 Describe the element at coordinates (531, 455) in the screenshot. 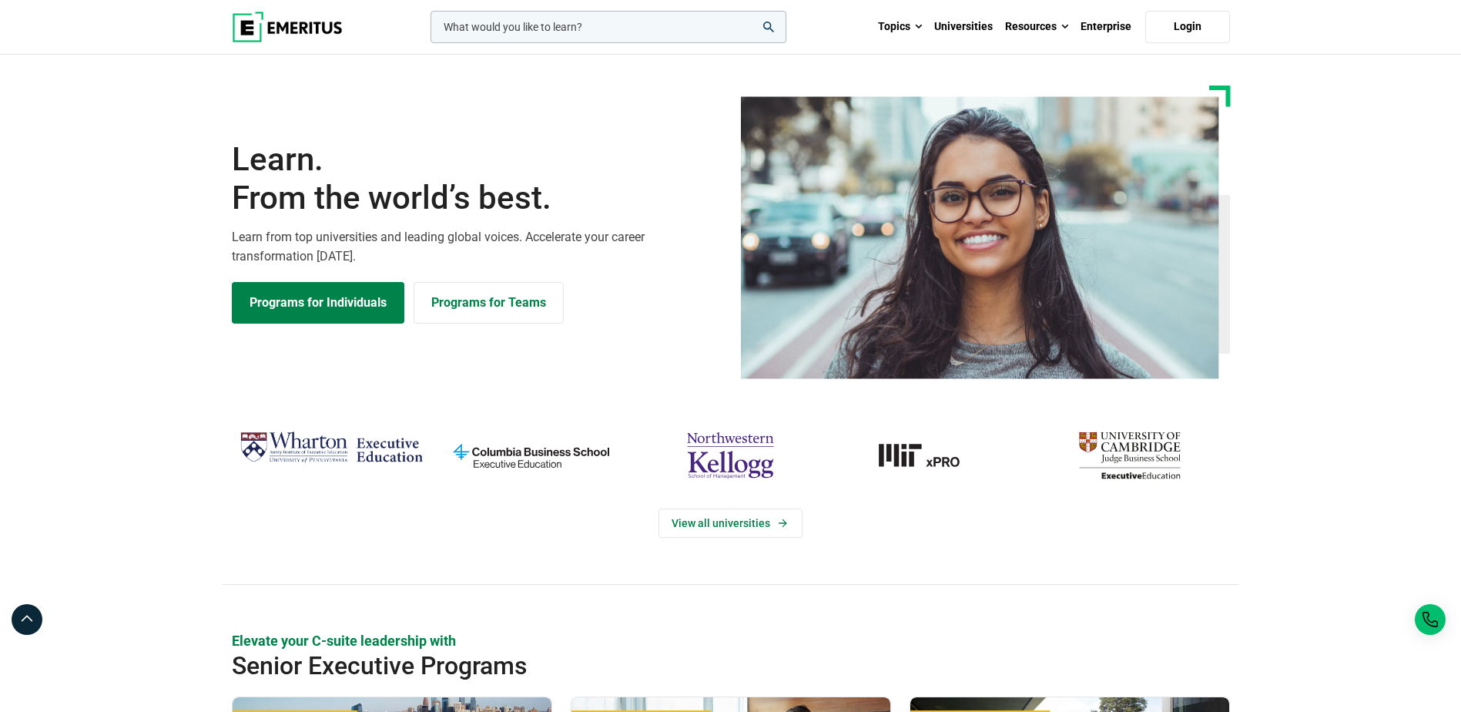

I see `a: columbia-business-school` at that location.